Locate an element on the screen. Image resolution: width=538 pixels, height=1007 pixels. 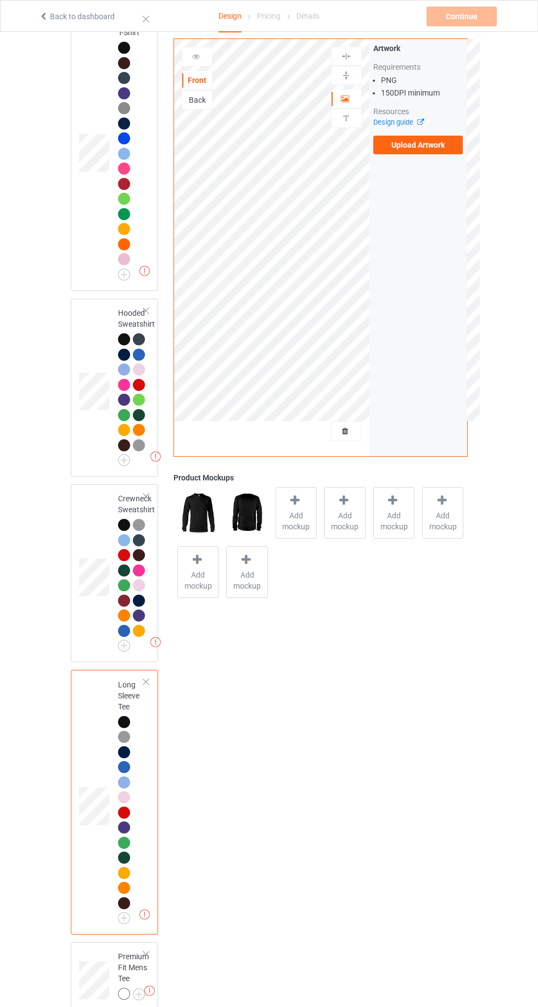
div: Requirements is located at coordinates (419, 67).